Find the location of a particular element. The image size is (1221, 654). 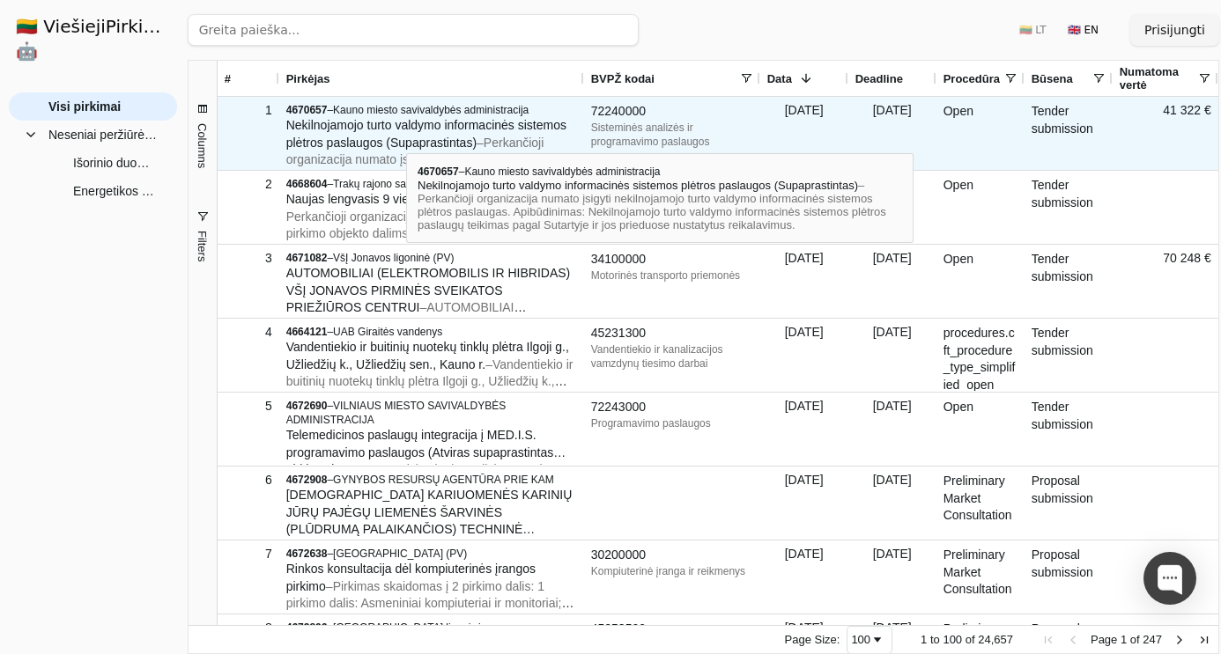

span: 4672908 is located at coordinates (306, 480).